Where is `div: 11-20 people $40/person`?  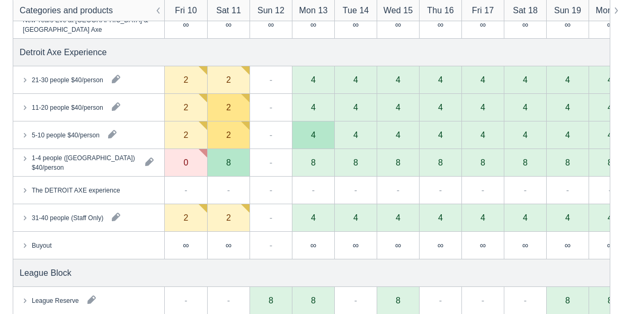
div: 11-20 people $40/person is located at coordinates (67, 107).